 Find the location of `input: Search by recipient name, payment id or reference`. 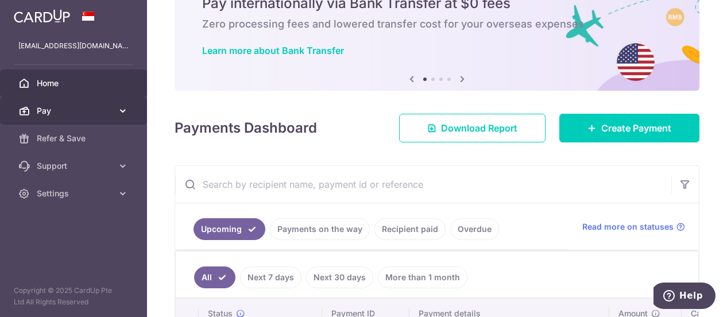

input: Search by recipient name, payment id or reference is located at coordinates (423, 184).